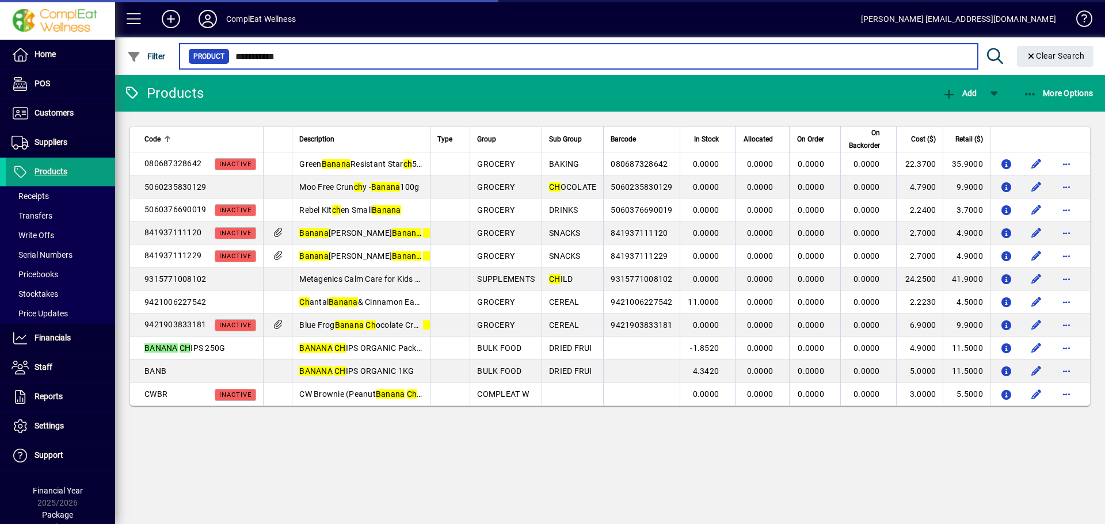 This screenshot has width=1105, height=524. I want to click on div: On Order, so click(816, 139).